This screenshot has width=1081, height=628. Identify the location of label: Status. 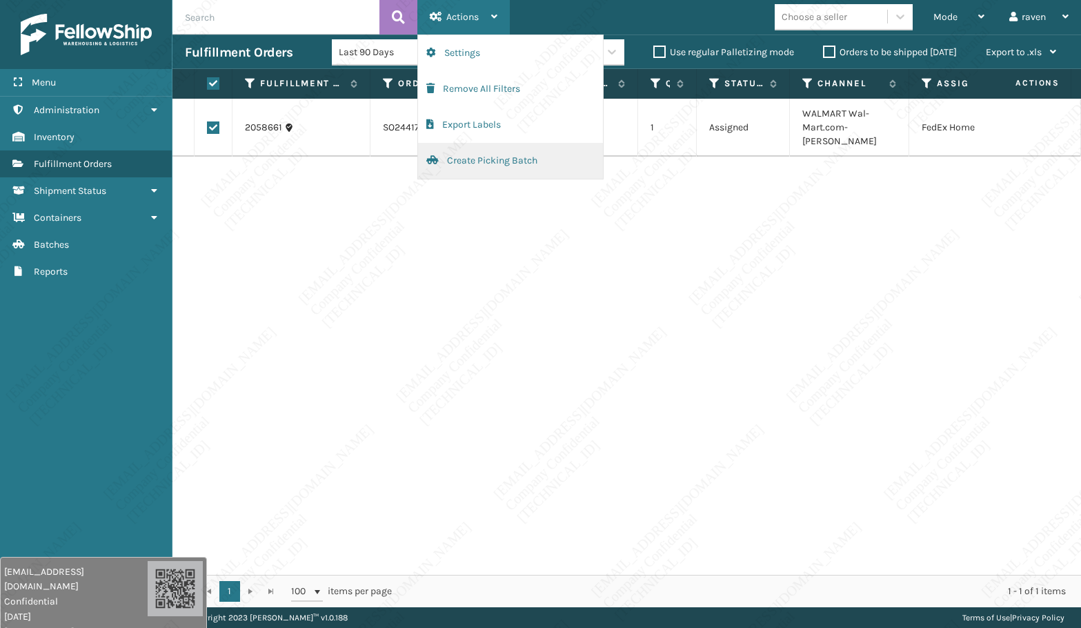
(743, 83).